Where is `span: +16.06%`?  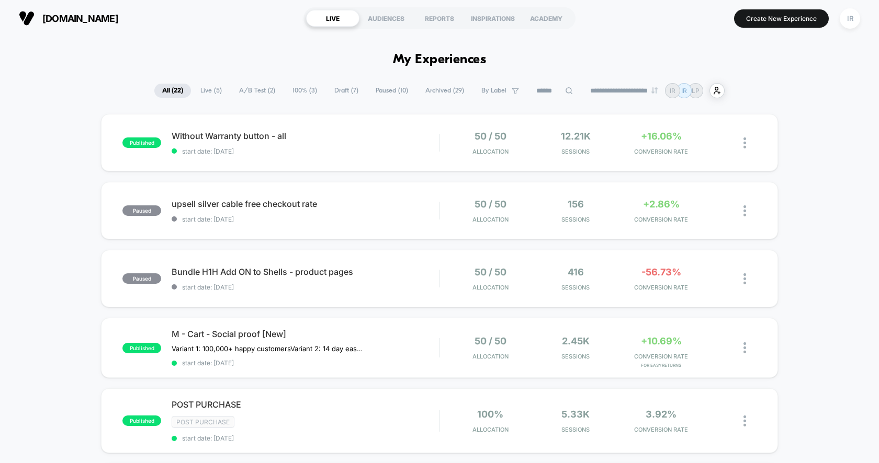
span: +16.06% is located at coordinates (661, 136).